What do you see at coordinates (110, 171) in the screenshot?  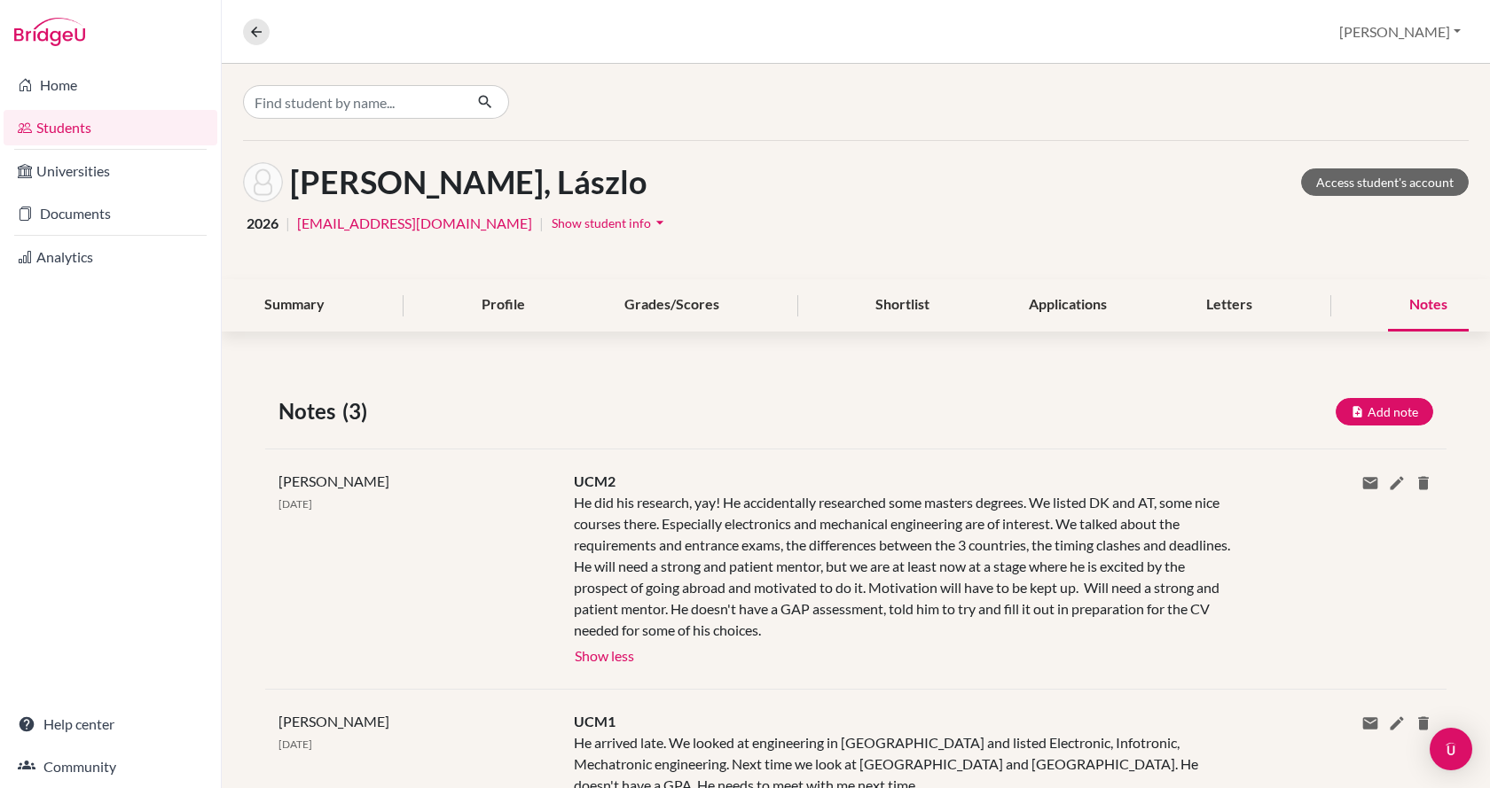 I see `a: Universities` at bounding box center [110, 171].